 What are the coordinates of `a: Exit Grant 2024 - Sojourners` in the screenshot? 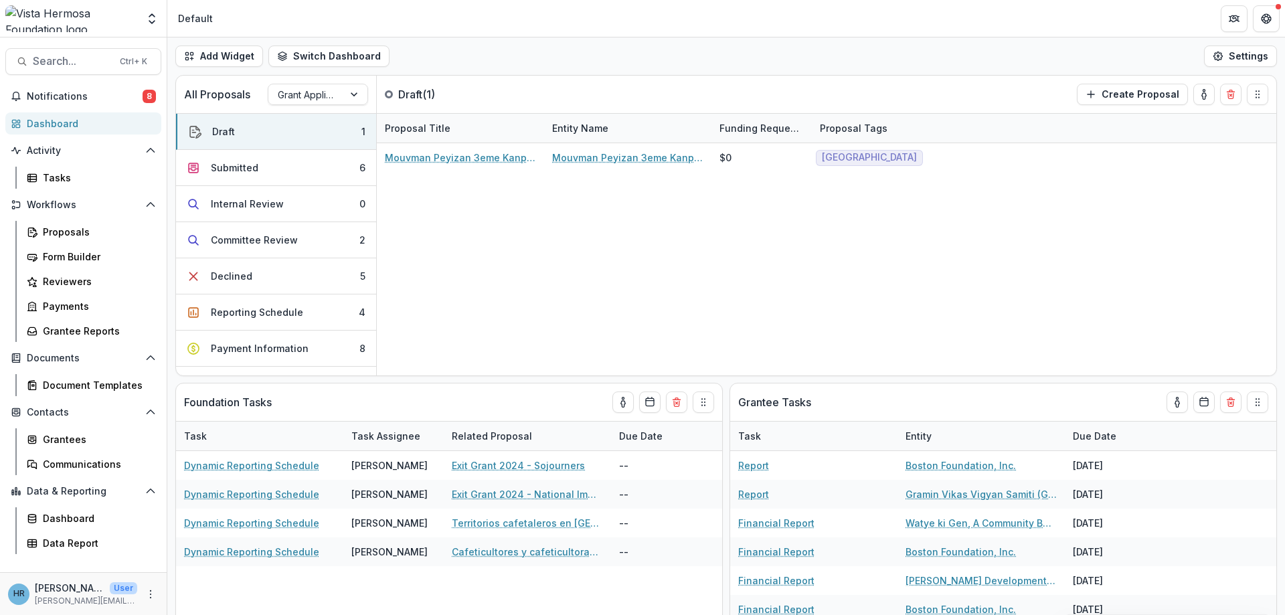 It's located at (518, 465).